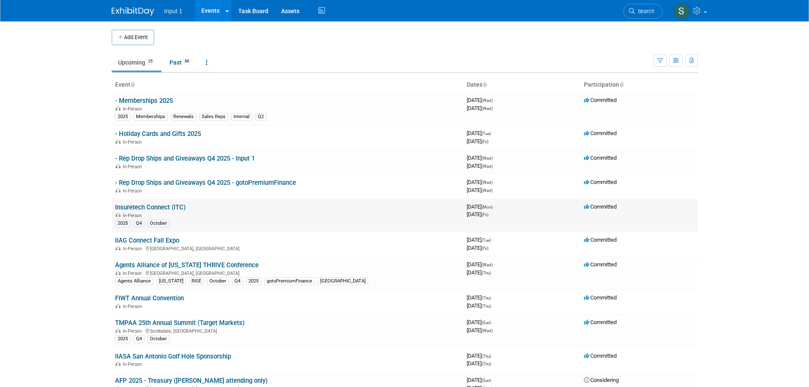  Describe the element at coordinates (150, 298) in the screenshot. I see `a: FIWT Annual Convention` at that location.